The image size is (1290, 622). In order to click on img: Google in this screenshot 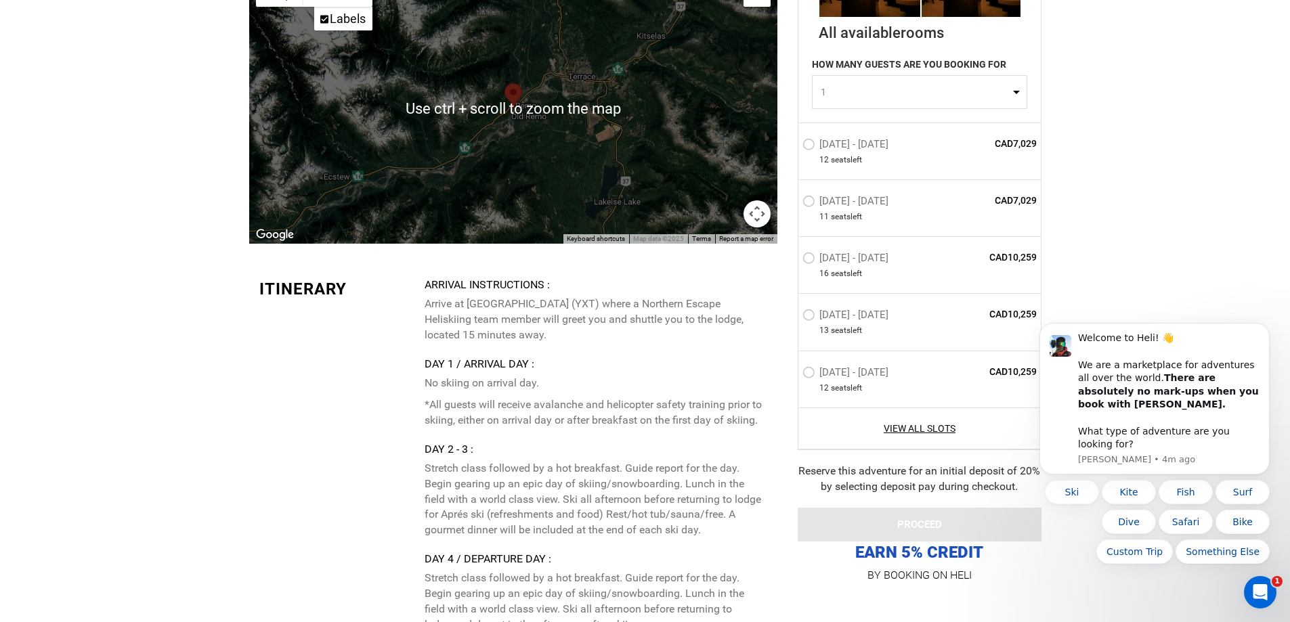, I will do `click(275, 235)`.